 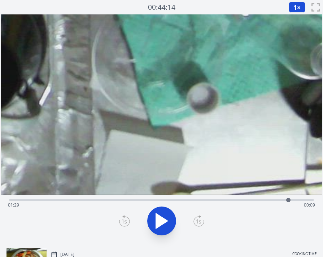 What do you see at coordinates (309, 205) in the screenshot?
I see `span: 00:09` at bounding box center [309, 205].